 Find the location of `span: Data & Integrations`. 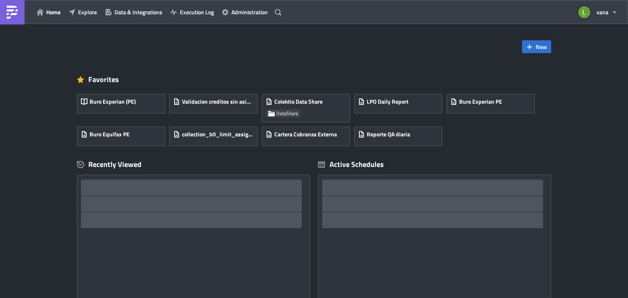

span: Data & Integrations is located at coordinates (138, 12).